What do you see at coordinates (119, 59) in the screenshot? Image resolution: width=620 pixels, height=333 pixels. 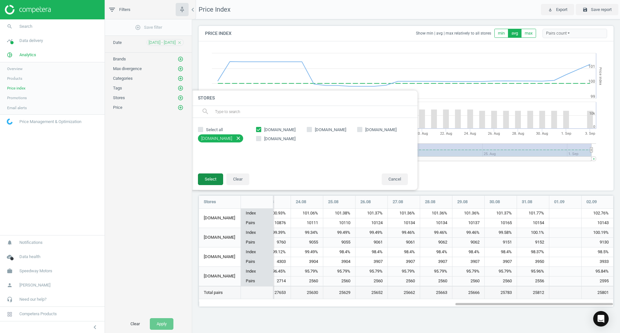 I see `span: Brands` at bounding box center [119, 59].